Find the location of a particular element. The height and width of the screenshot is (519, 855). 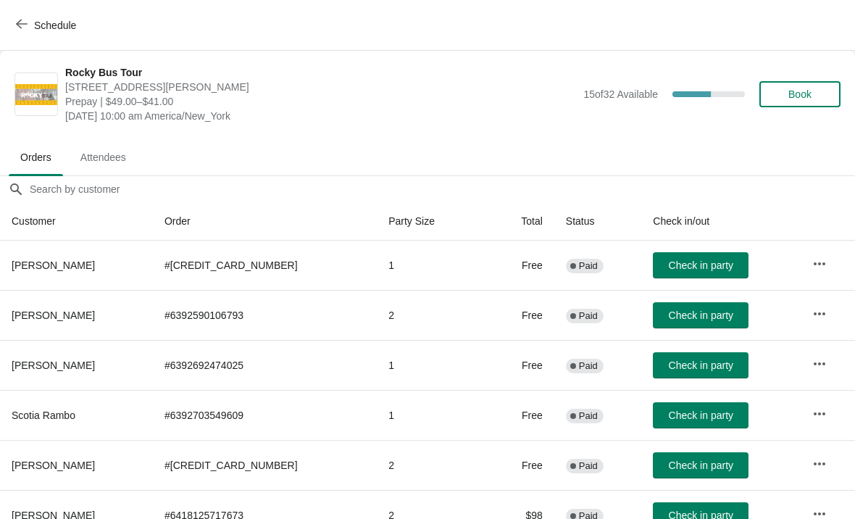

span: 15 of 32 Available is located at coordinates (620, 94).